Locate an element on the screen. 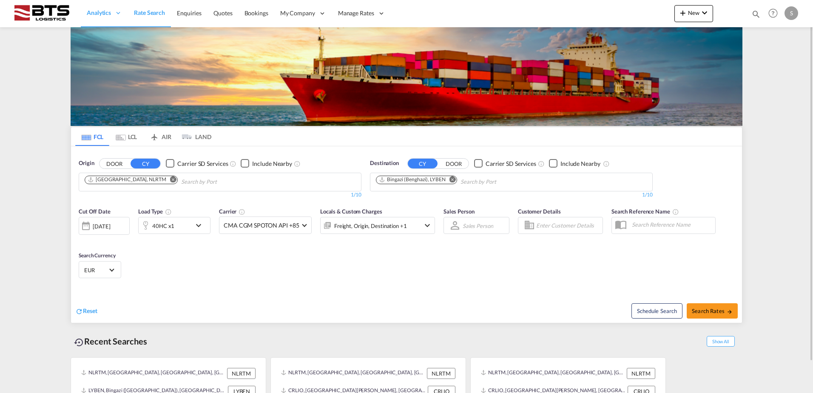 The image size is (813, 393). md-select: Sales Person is located at coordinates (478, 225).